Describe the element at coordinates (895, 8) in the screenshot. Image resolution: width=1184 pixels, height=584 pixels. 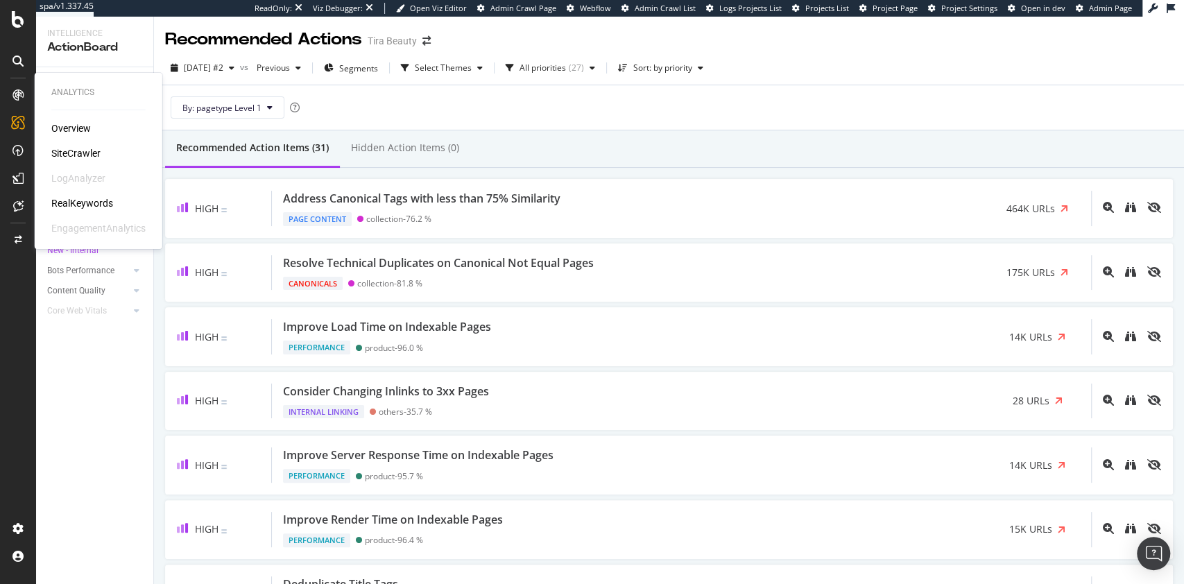
I see `span: Project Page` at that location.